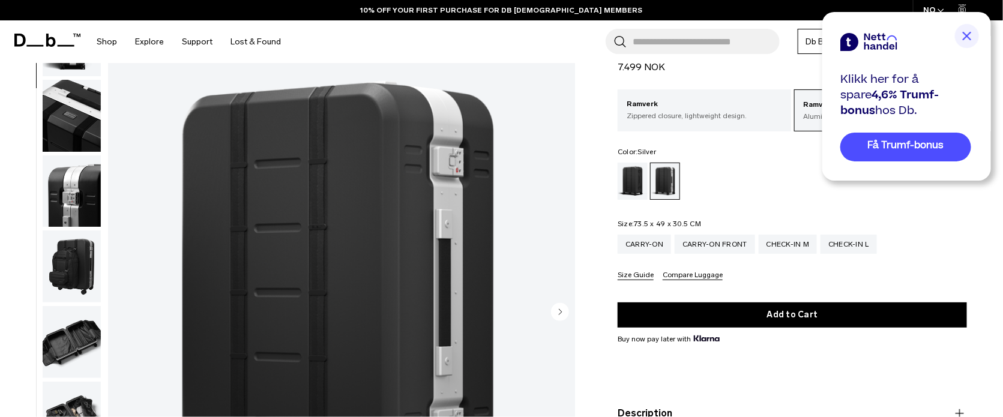  What do you see at coordinates (667, 224) in the screenshot?
I see `span: 73.5 x 49 x 30.5 CM` at bounding box center [667, 224].